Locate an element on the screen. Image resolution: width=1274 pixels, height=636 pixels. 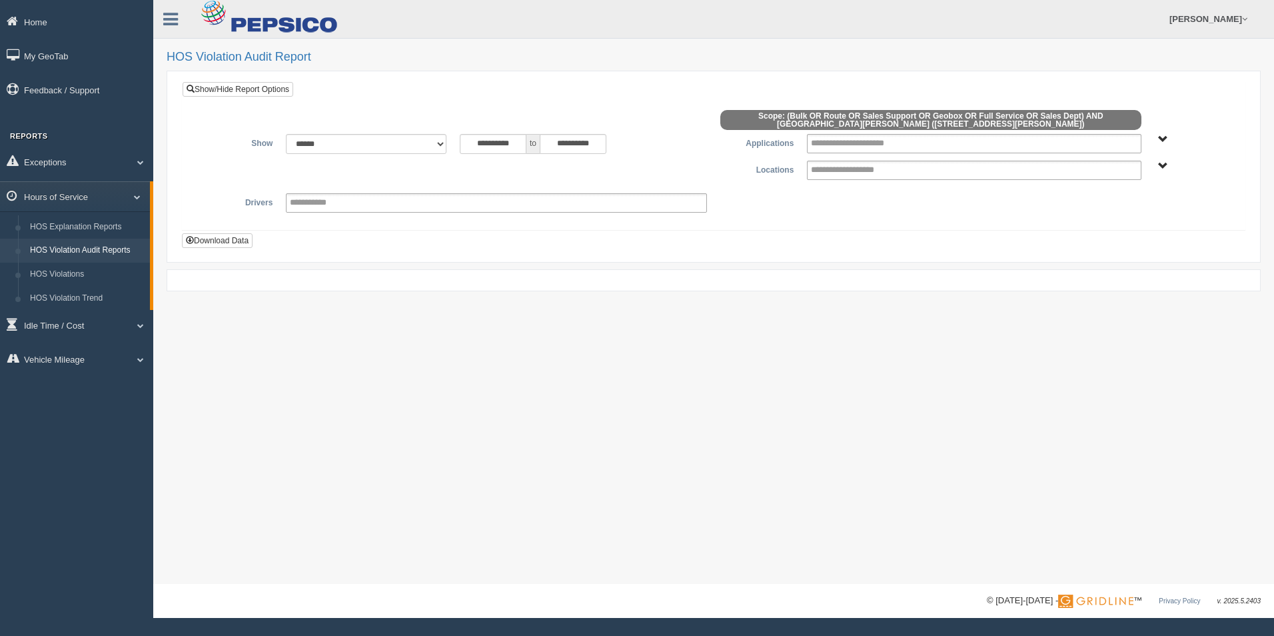
span: Scope: (Bulk OR Route OR Sales Support OR Geobox OR Full Service OR Sales Dept) AND [GEOGRAPHIC_D... is located at coordinates (931, 120).